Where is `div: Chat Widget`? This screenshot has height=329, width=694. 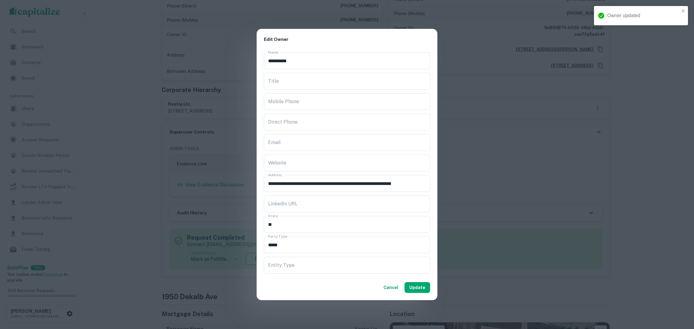
div: Chat Widget is located at coordinates (679, 296).